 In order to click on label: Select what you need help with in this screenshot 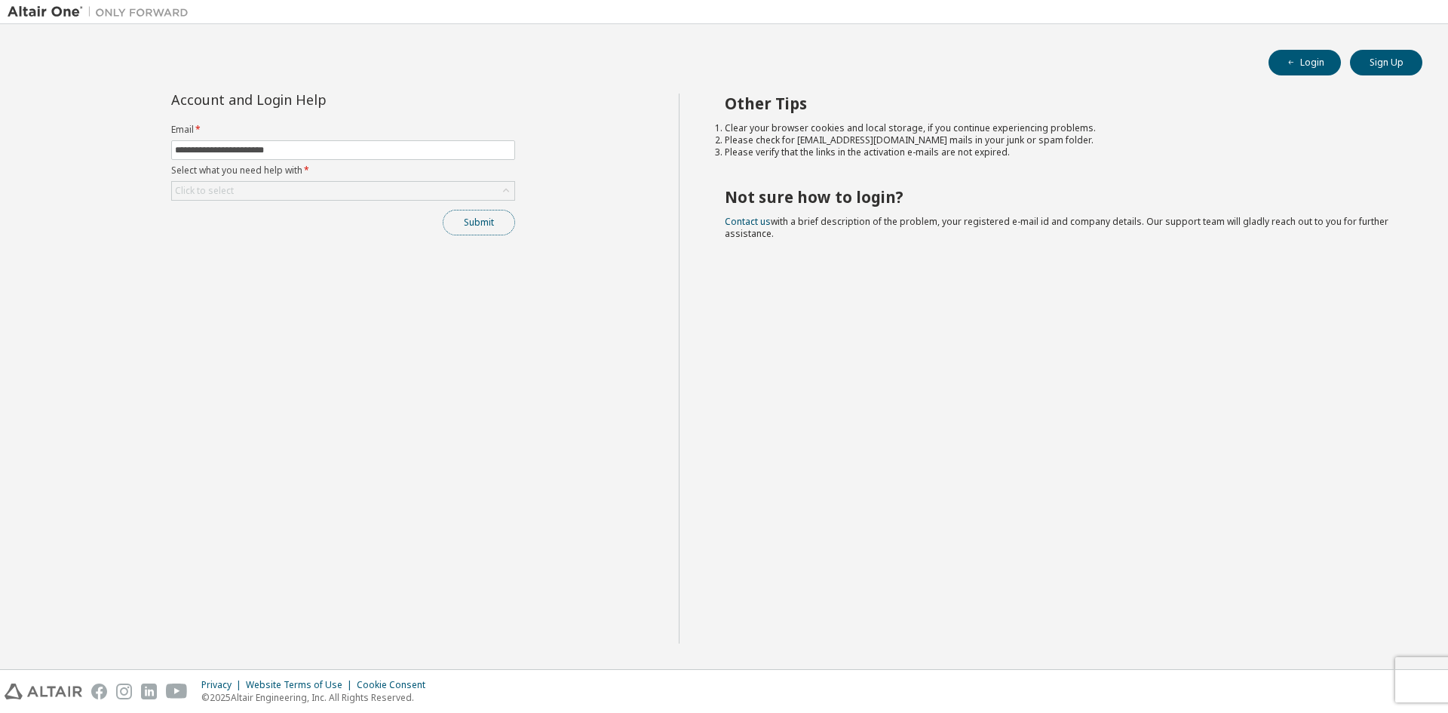, I will do `click(343, 170)`.